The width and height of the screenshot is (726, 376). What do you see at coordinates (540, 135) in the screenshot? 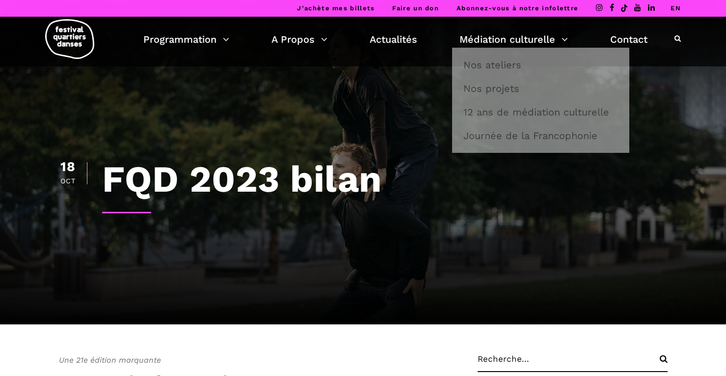
I see `a: Journée de la Francophonie` at bounding box center [540, 135].